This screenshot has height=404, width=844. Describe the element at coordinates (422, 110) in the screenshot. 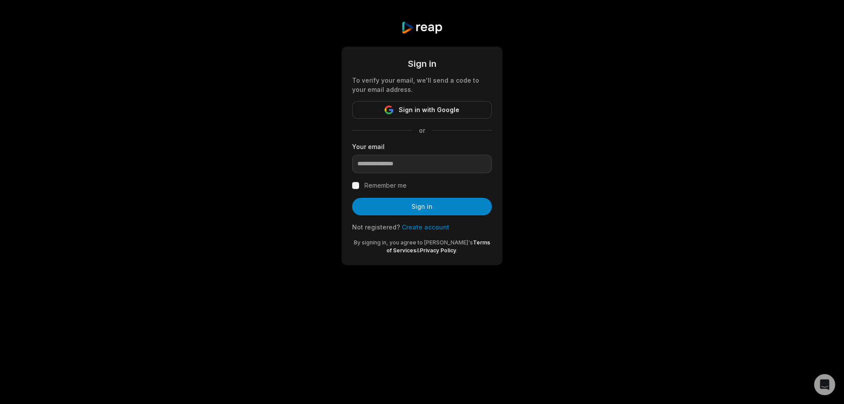

I see `button: Sign in with Google` at that location.